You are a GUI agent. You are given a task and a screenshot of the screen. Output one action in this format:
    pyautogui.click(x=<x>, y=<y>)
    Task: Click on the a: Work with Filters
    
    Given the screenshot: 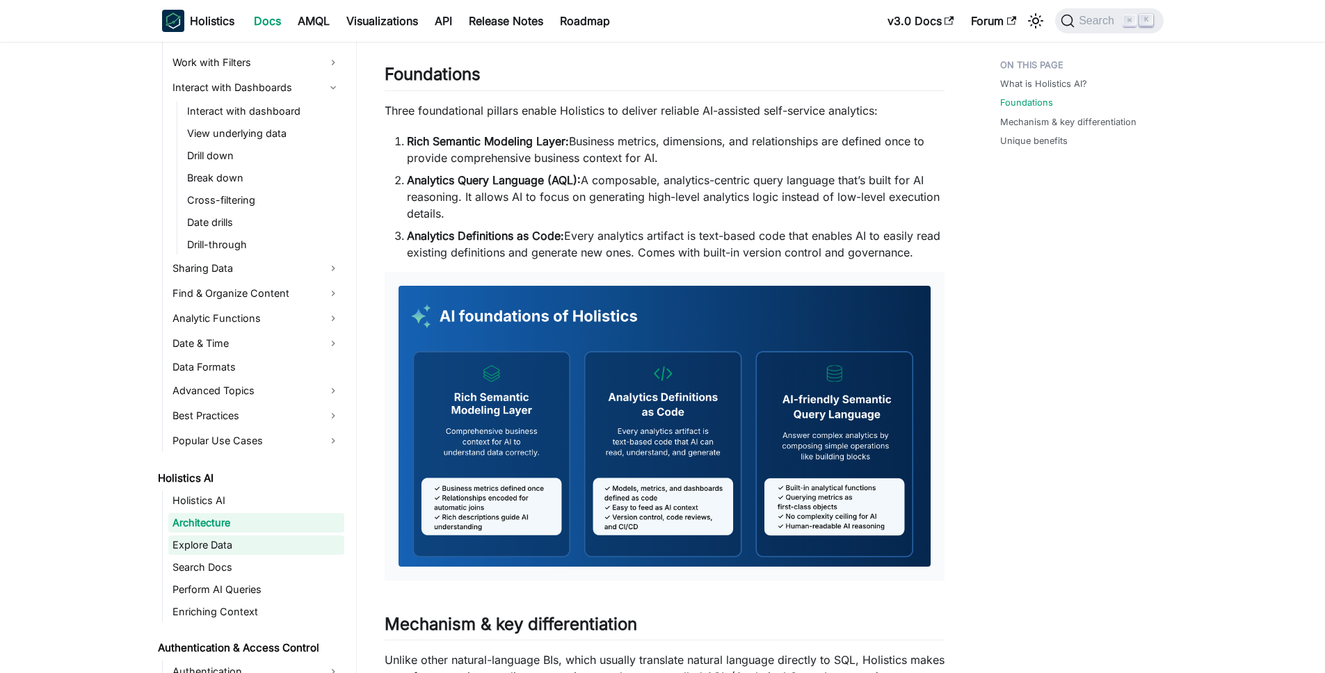 What is the action you would take?
    pyautogui.click(x=256, y=63)
    